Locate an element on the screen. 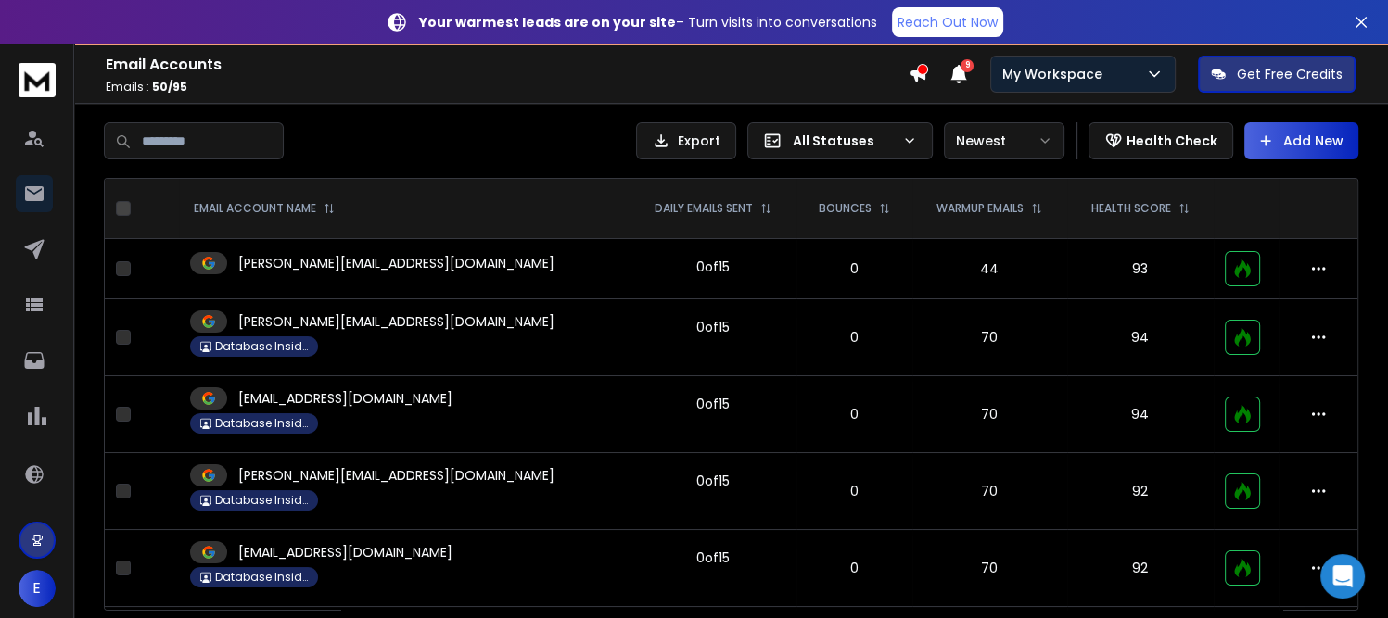  span: 50 / 95 is located at coordinates (170, 86).